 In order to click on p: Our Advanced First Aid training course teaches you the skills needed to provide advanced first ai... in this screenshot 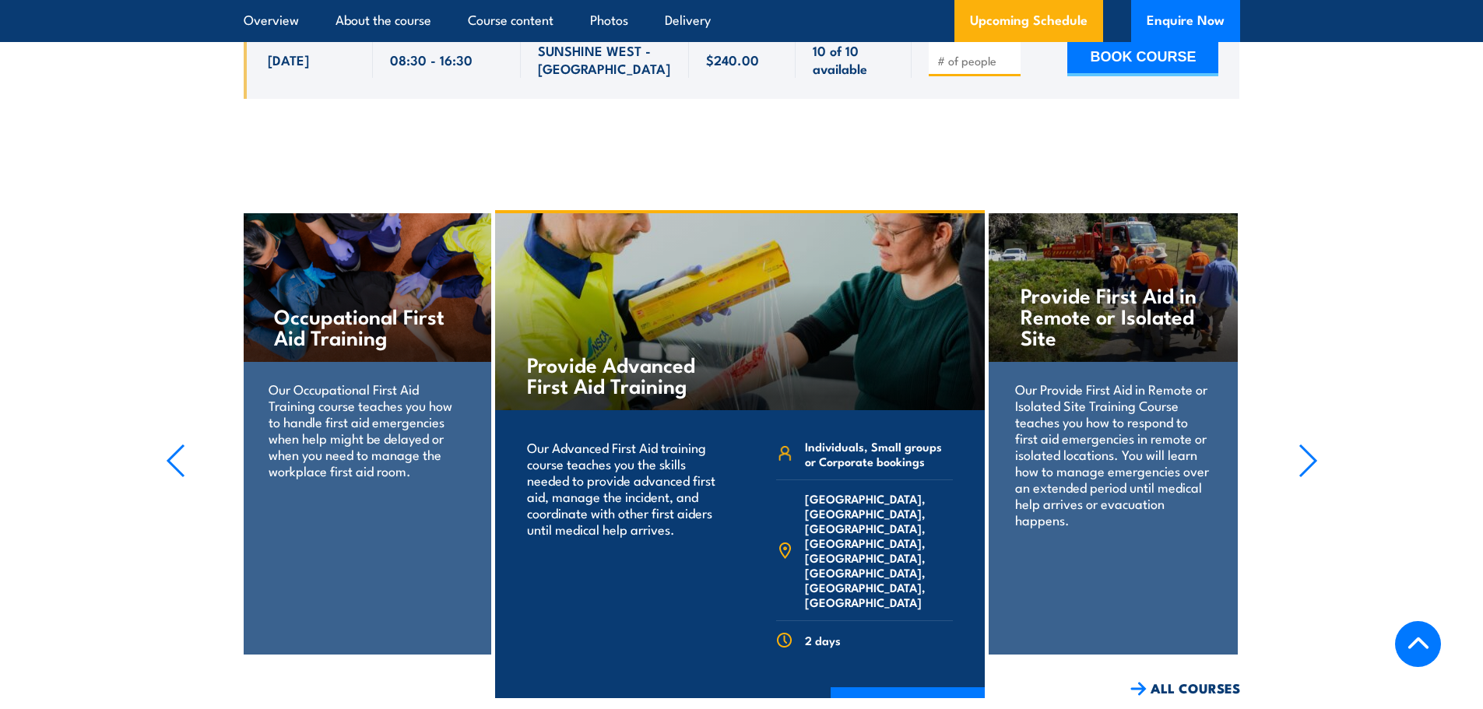, I will do `click(623, 488)`.